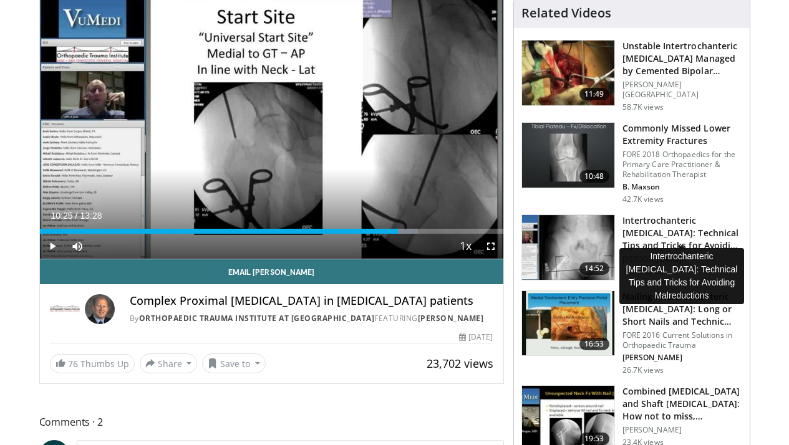 Image resolution: width=789 pixels, height=445 pixels. Describe the element at coordinates (643, 199) in the screenshot. I see `p: 42.7K views` at that location.